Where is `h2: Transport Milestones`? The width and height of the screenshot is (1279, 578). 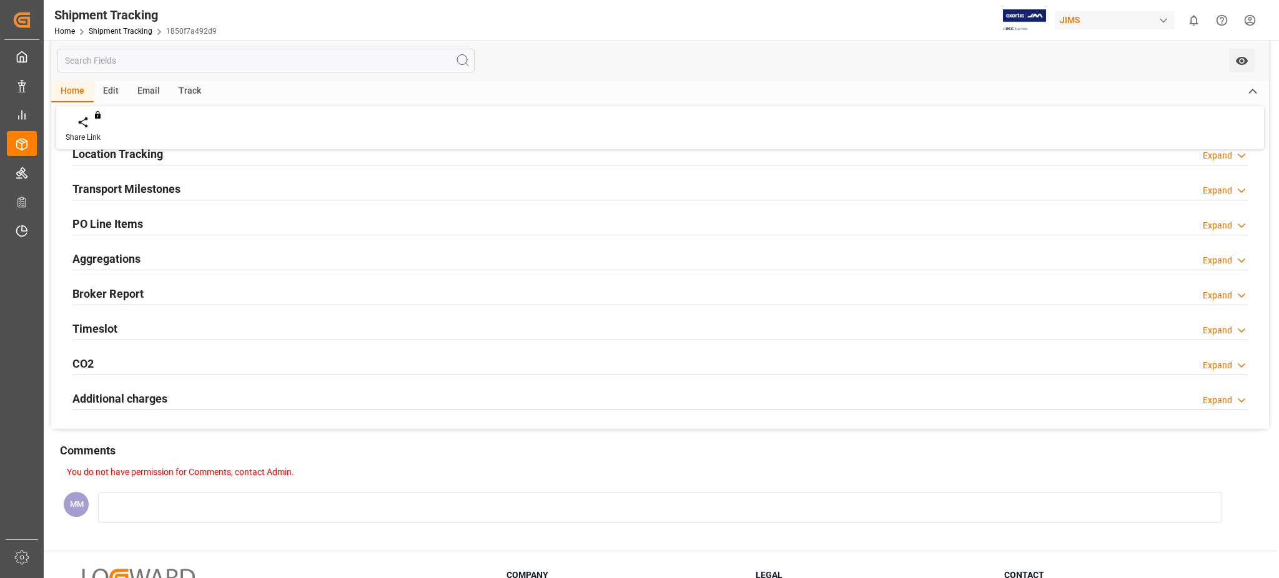
h2: Transport Milestones is located at coordinates (126, 189).